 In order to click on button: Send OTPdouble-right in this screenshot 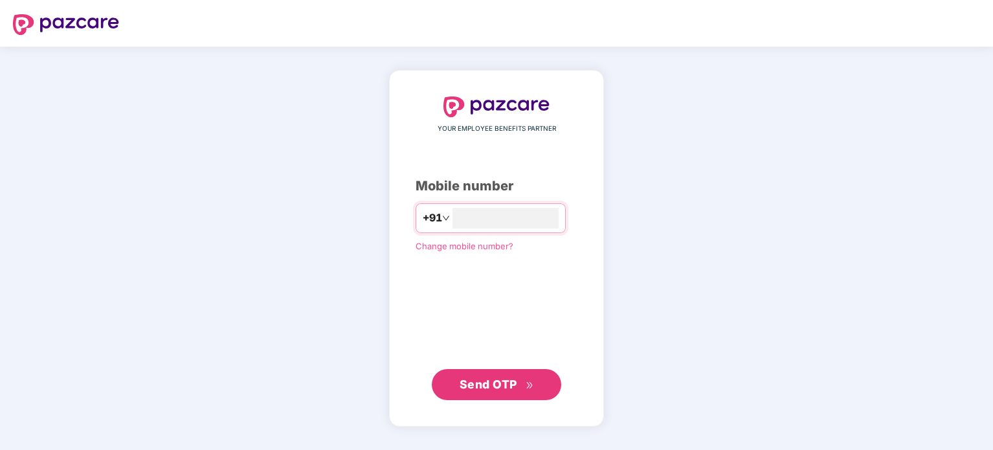, I will do `click(496, 384)`.